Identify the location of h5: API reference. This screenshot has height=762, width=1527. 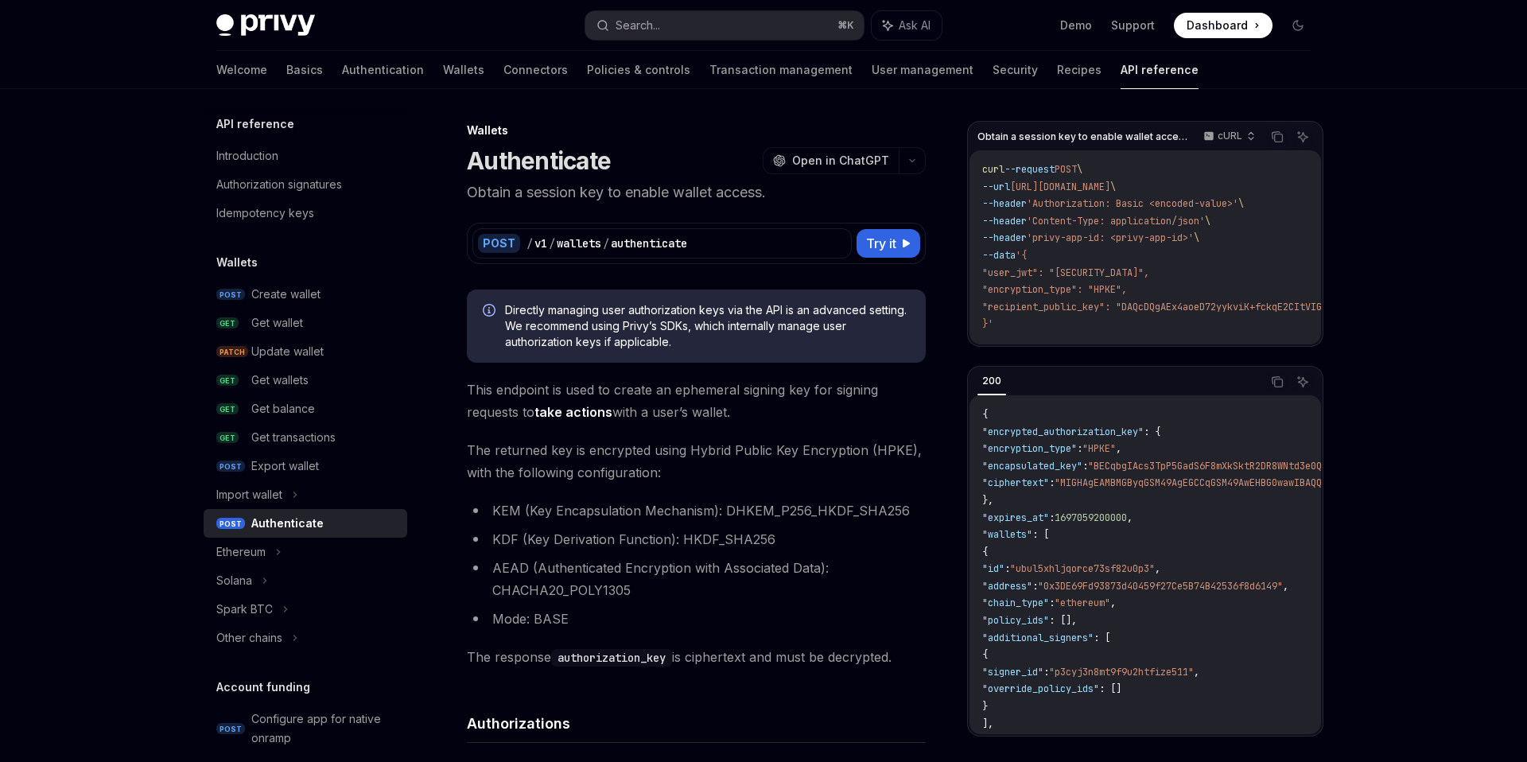
(255, 124).